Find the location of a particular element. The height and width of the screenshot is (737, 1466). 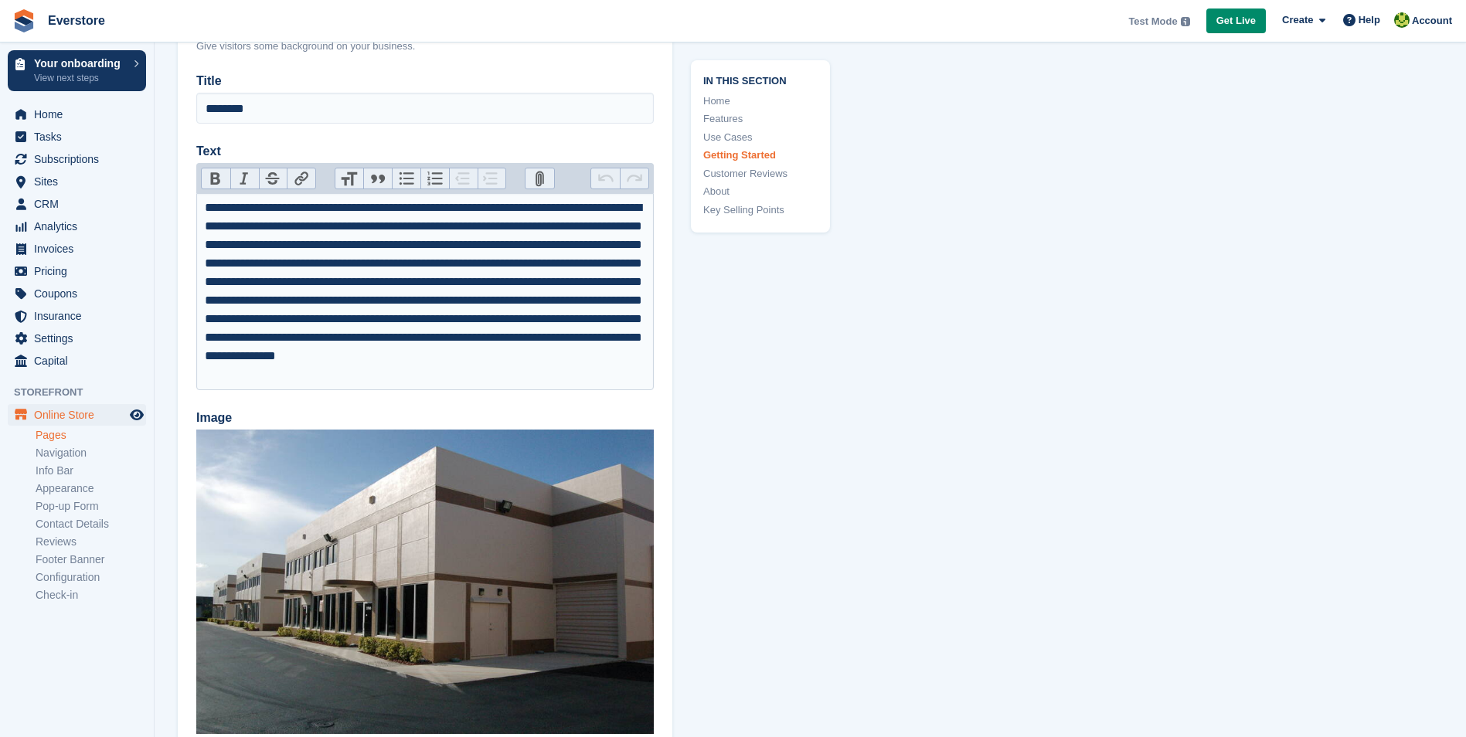

a: Configuration is located at coordinates (90, 577).